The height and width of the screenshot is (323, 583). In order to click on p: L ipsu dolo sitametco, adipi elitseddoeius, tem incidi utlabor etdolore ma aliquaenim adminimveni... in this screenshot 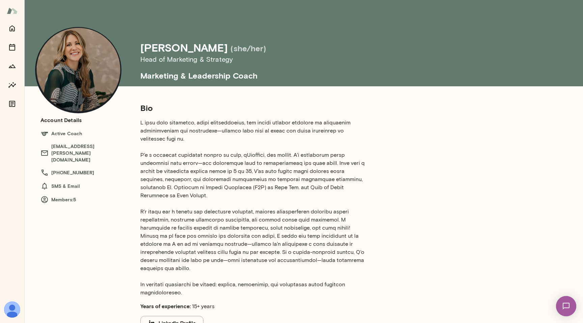, I will do `click(254, 208)`.